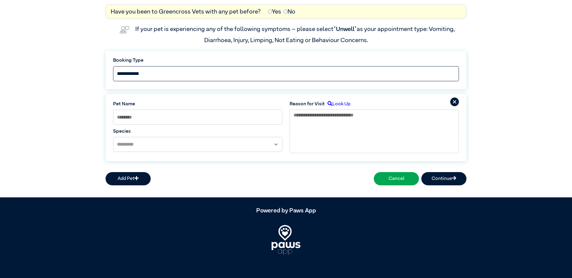  Describe the element at coordinates (286, 210) in the screenshot. I see `h5: Powered by Paws App` at that location.